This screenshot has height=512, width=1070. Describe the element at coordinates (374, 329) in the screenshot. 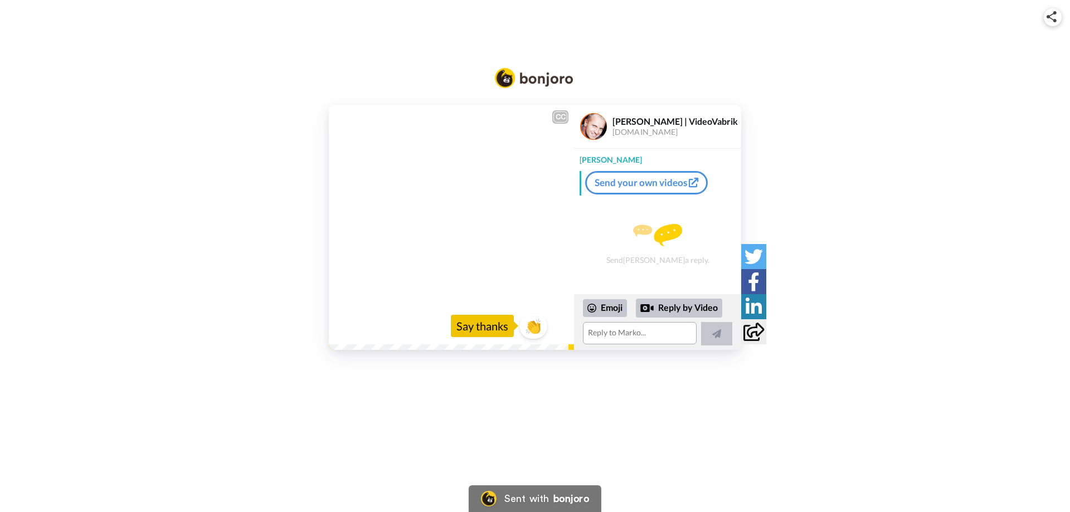

I see `span: 0:08` at that location.